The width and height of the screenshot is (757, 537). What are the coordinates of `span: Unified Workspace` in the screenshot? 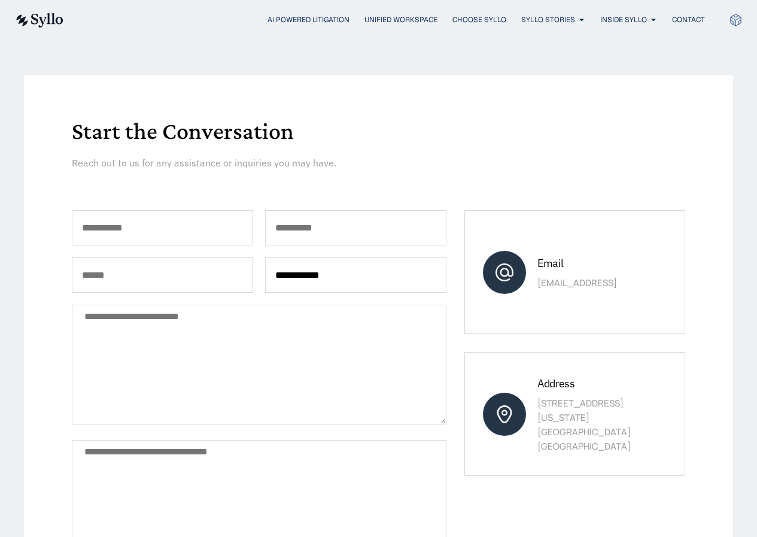 It's located at (401, 20).